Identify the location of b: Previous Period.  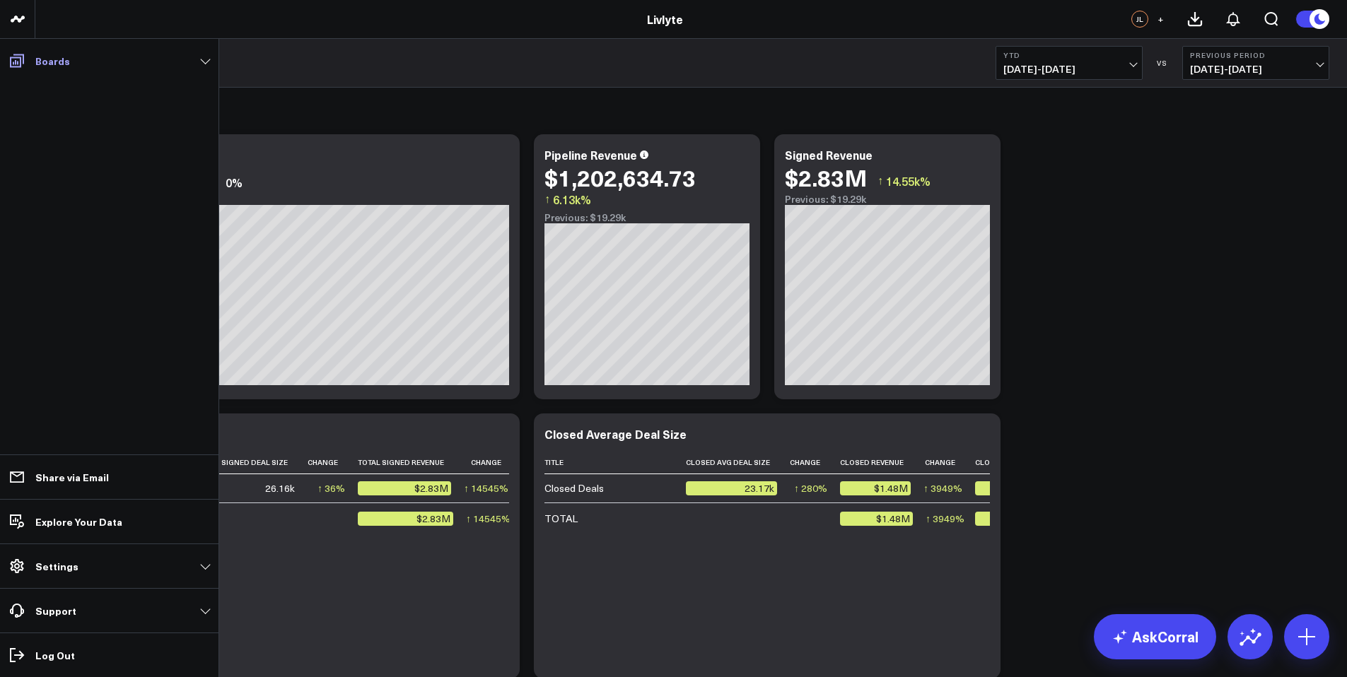
(1256, 55).